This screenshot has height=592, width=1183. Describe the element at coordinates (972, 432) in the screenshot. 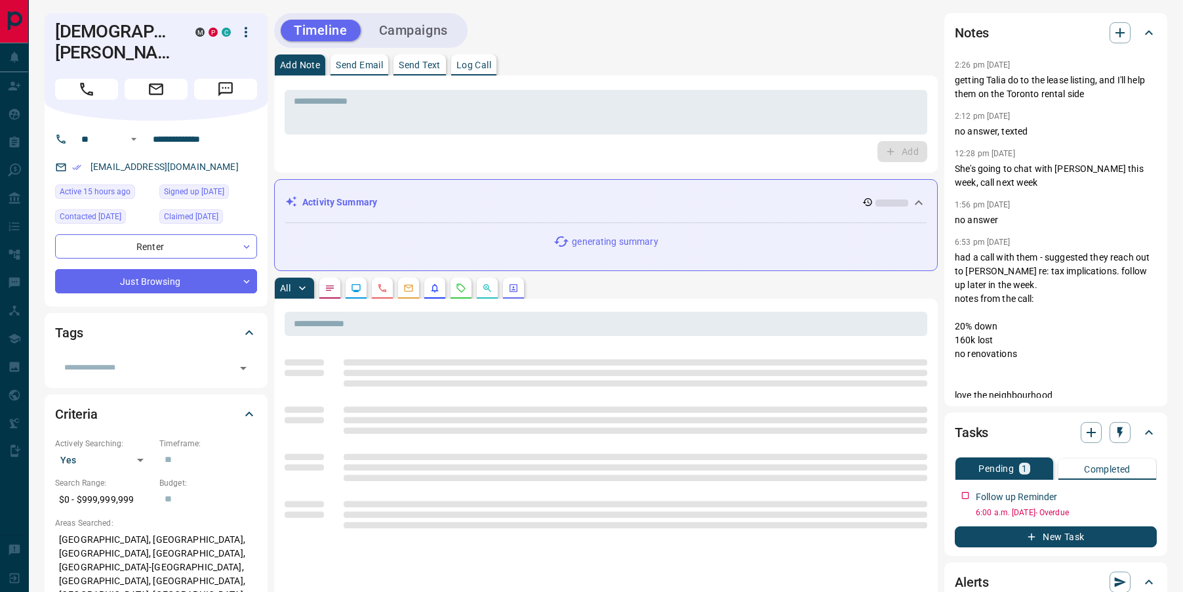

I see `h2: Tasks` at that location.